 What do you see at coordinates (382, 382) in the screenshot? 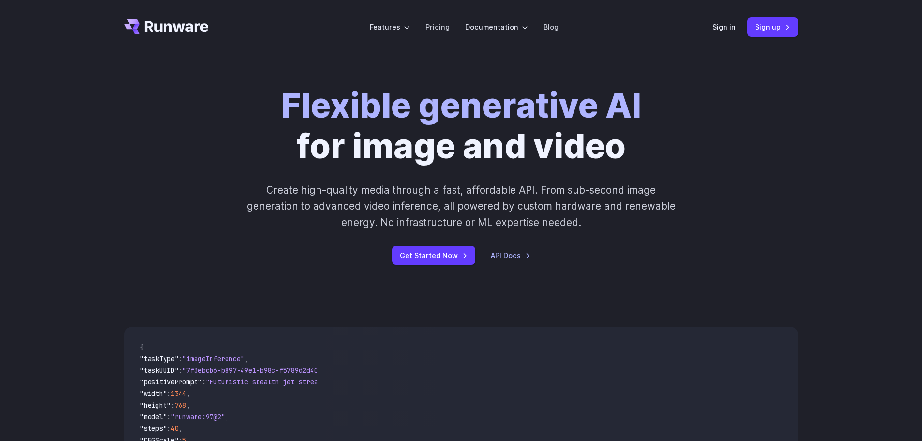
I see `span: "Futuristic stealth jet streaking through a neon-lit cityscape with glowing purple exhaust"` at bounding box center [382, 382].